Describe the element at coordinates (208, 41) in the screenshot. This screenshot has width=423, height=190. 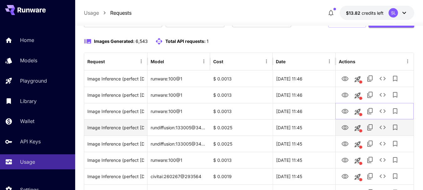
I see `span: 1` at that location.